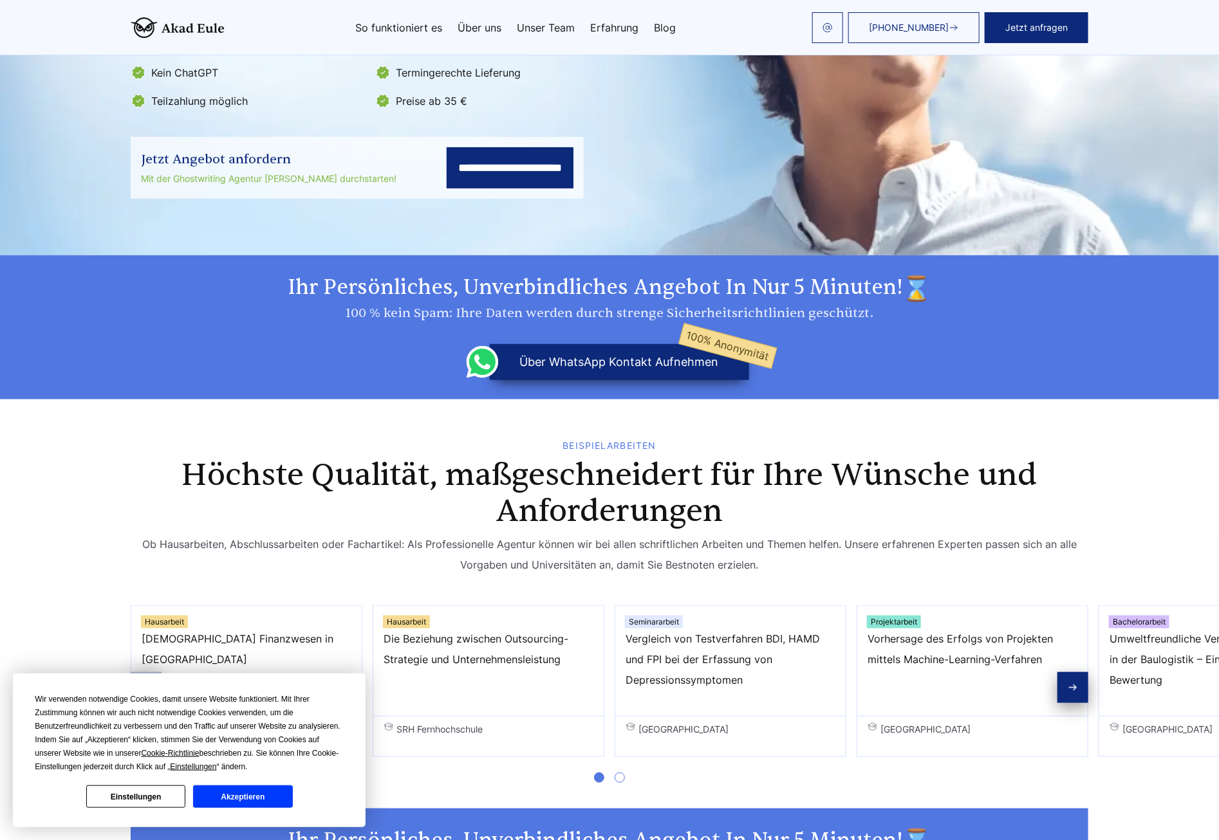 The width and height of the screenshot is (1219, 840). What do you see at coordinates (665, 28) in the screenshot?
I see `a: Blog` at bounding box center [665, 28].